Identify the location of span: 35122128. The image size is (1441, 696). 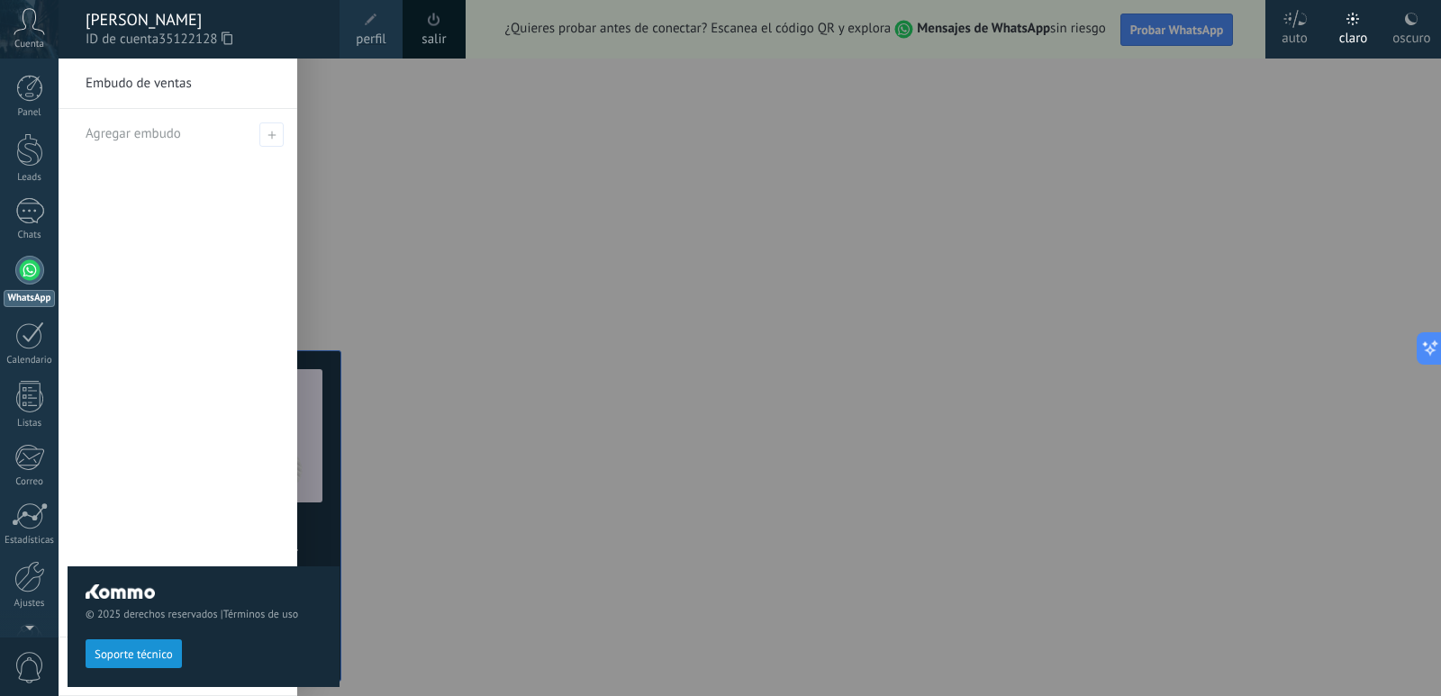
(195, 40).